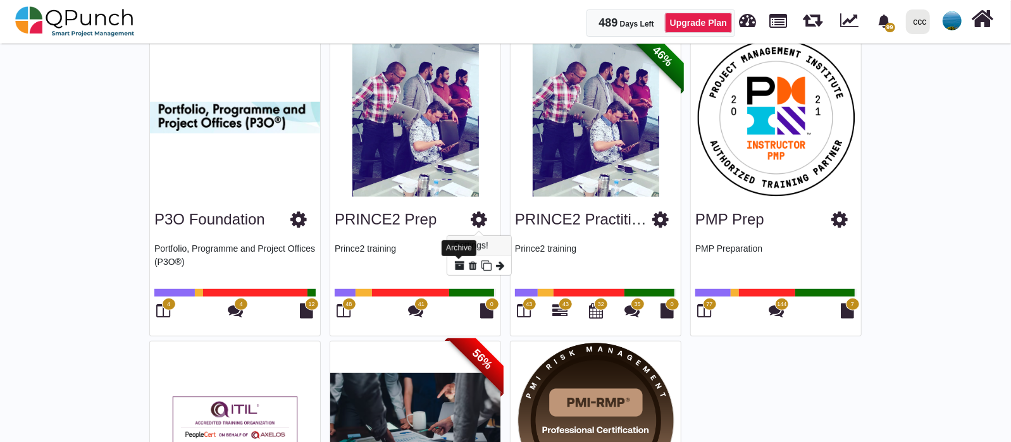 The height and width of the screenshot is (442, 1011). What do you see at coordinates (852, 22) in the screenshot?
I see `div: Dynamic Report` at bounding box center [852, 22].